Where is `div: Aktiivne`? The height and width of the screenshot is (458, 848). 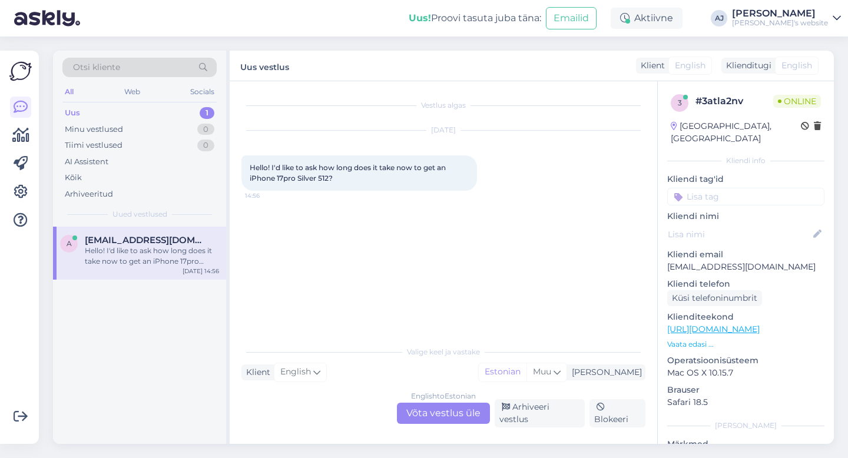 div: Aktiivne is located at coordinates (647, 18).